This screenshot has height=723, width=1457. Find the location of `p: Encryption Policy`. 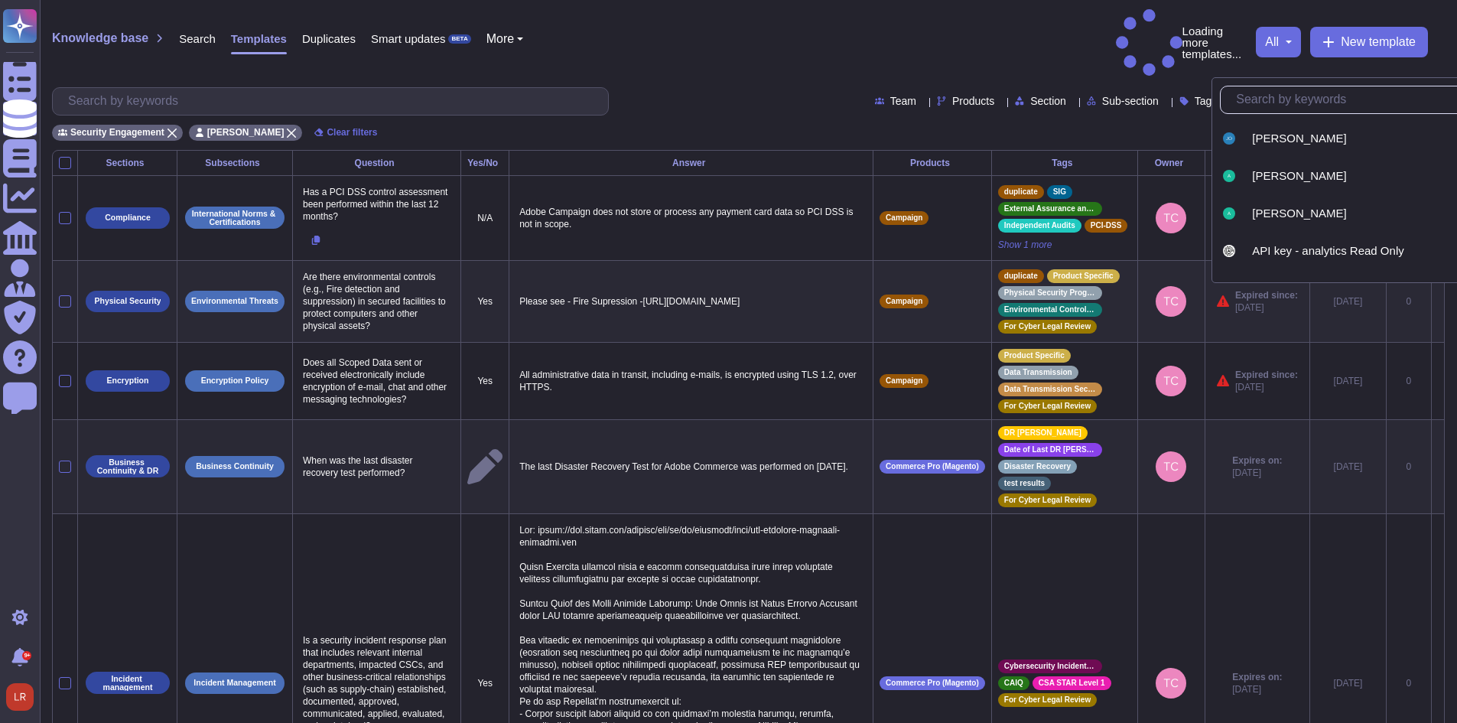

p: Encryption Policy is located at coordinates (235, 380).